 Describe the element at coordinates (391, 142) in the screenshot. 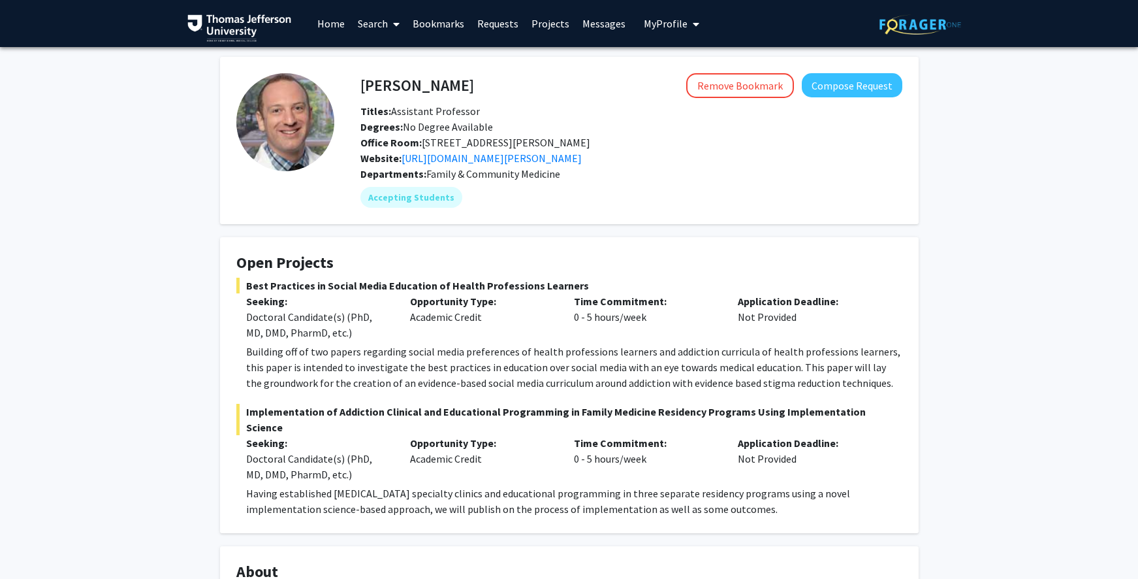

I see `b: Office Room:` at that location.